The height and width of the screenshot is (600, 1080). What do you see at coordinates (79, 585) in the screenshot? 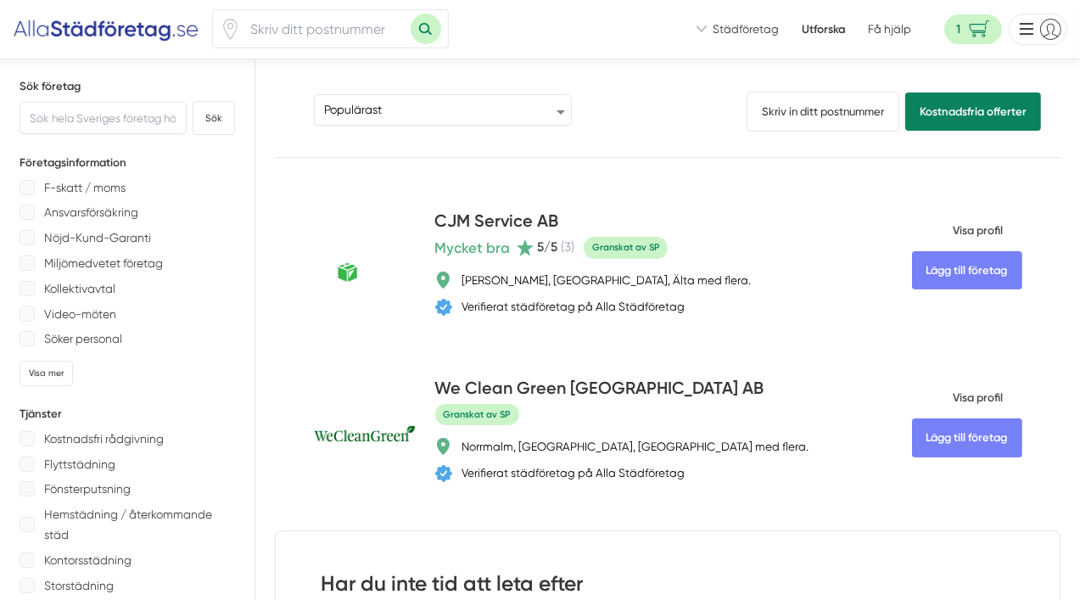
I see `p: Storstädning` at bounding box center [79, 585].